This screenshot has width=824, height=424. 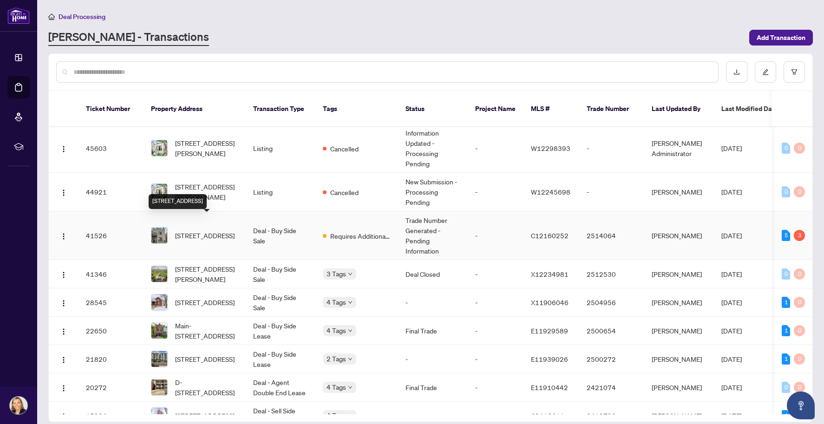 What do you see at coordinates (551, 109) in the screenshot?
I see `th: MLS #` at bounding box center [551, 109].